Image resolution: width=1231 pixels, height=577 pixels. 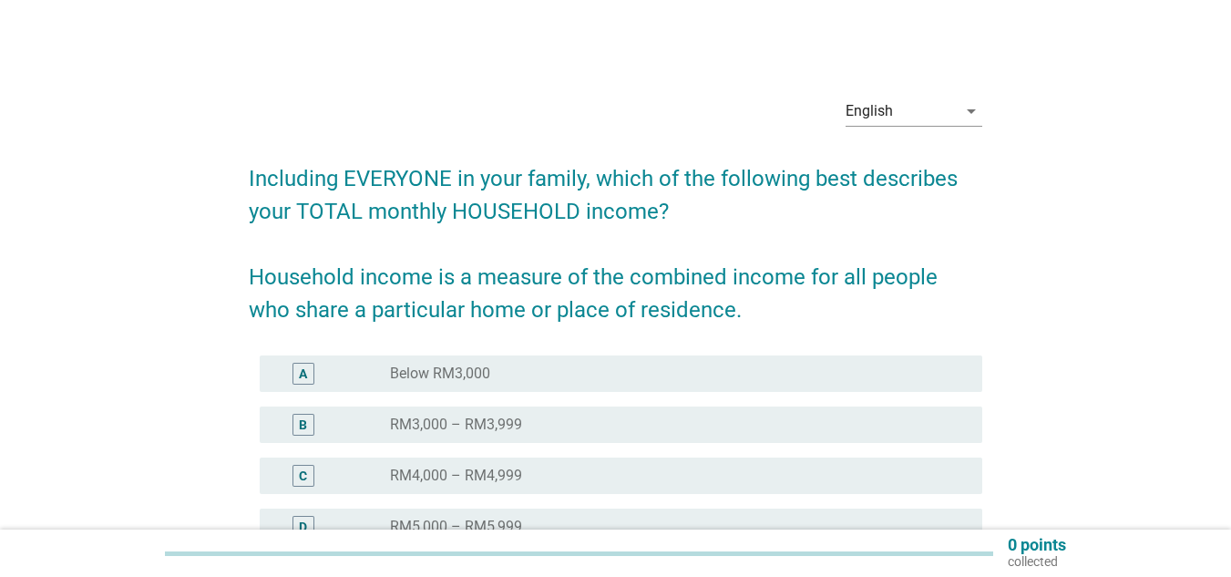 I want to click on div: B, so click(x=302, y=424).